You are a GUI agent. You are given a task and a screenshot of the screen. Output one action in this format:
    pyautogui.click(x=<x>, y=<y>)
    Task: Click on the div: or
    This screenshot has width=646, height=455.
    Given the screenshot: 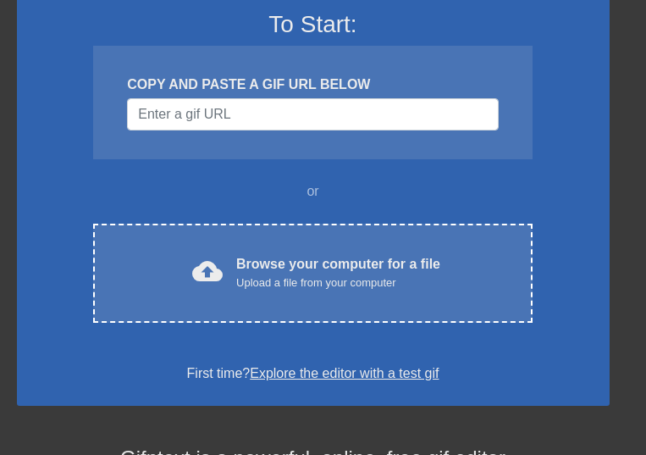 What is the action you would take?
    pyautogui.click(x=313, y=191)
    